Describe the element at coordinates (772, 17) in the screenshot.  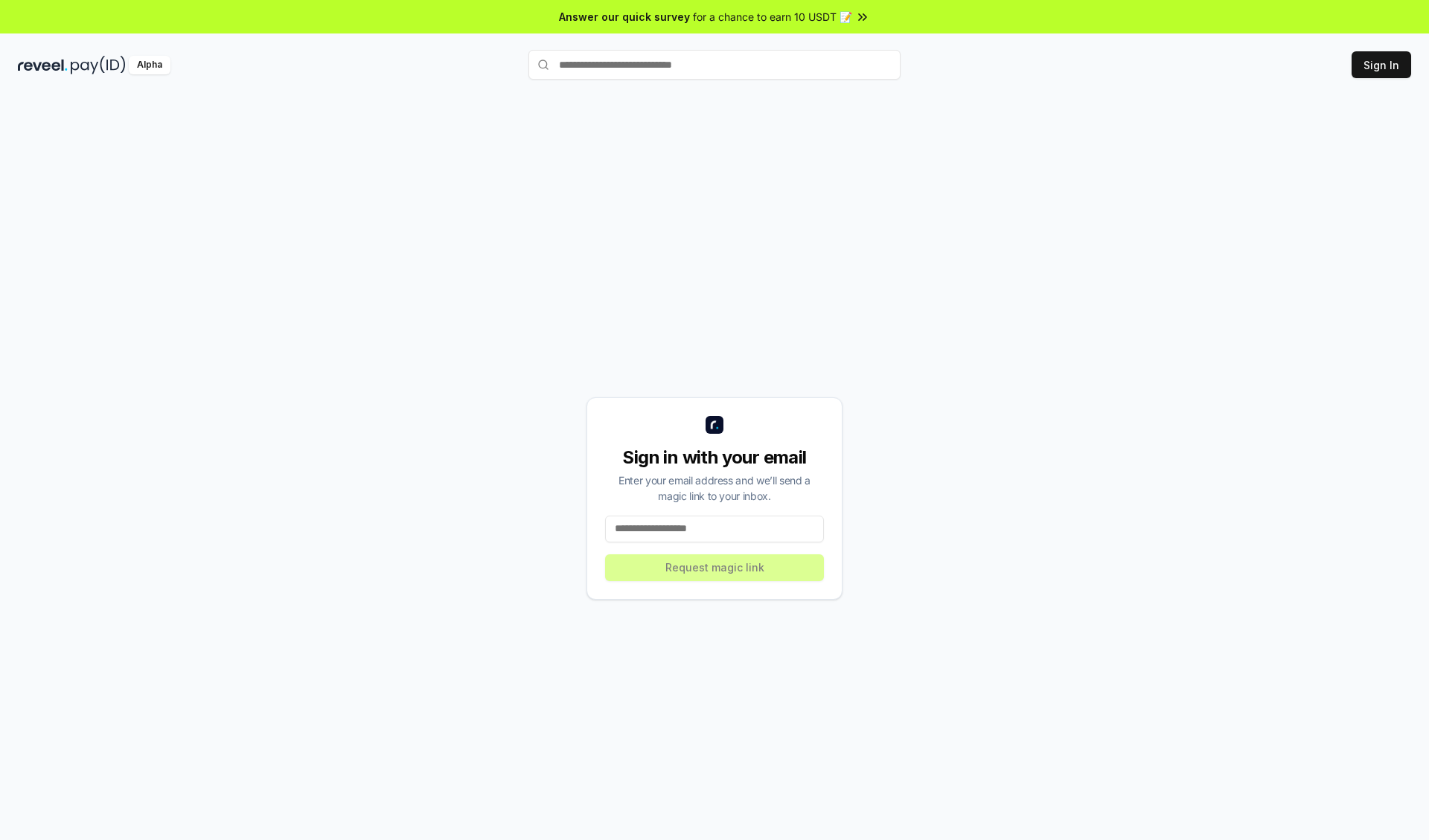
I see `span: for a chance to earn 10 USDT 📝` at that location.